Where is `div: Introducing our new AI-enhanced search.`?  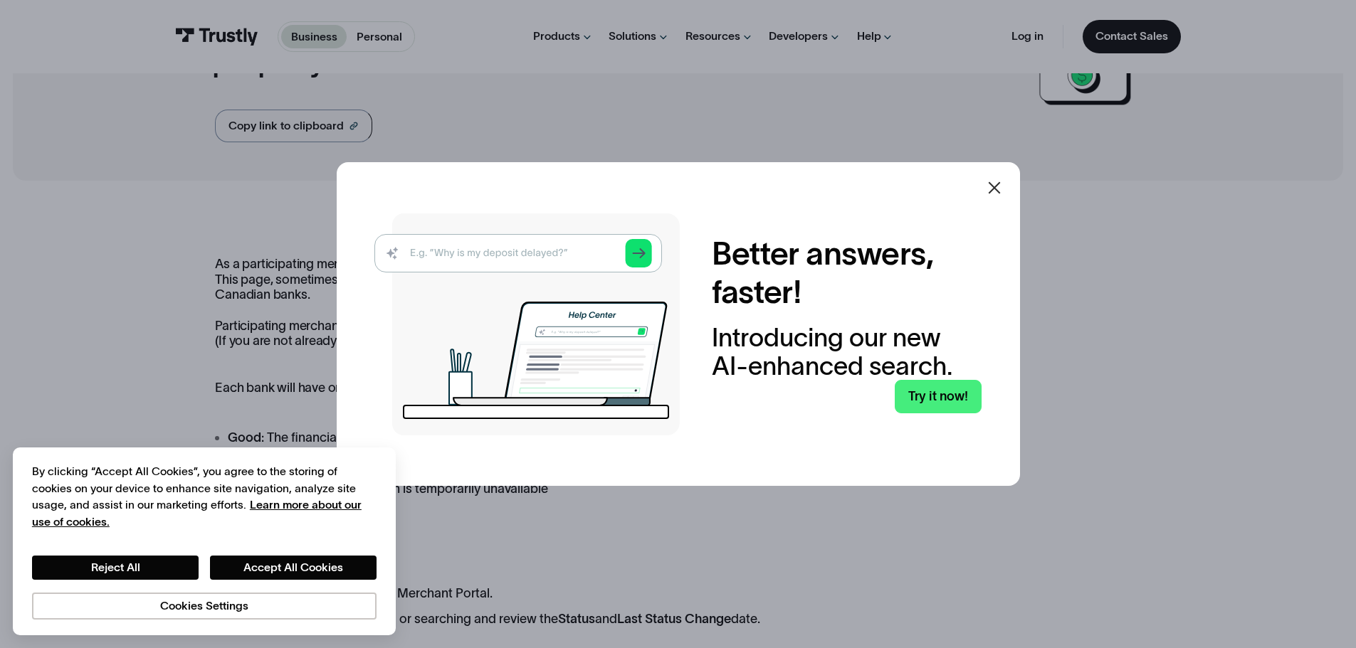 div: Introducing our new AI-enhanced search. is located at coordinates (846, 352).